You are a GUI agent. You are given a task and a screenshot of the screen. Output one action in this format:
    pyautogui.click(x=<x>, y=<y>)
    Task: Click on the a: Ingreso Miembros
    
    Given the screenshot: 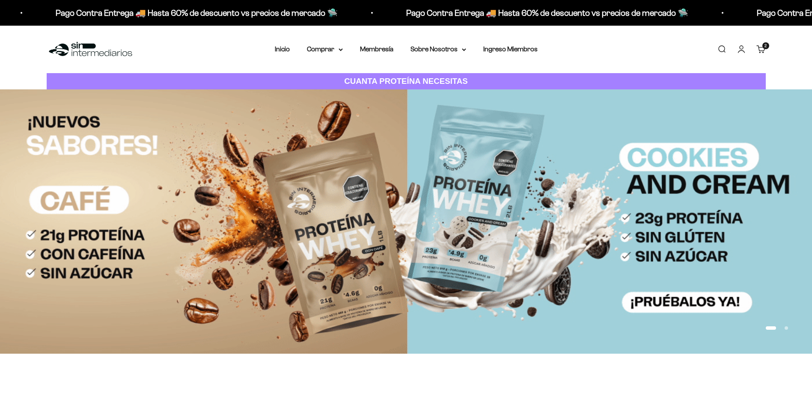 What is the action you would take?
    pyautogui.click(x=510, y=49)
    